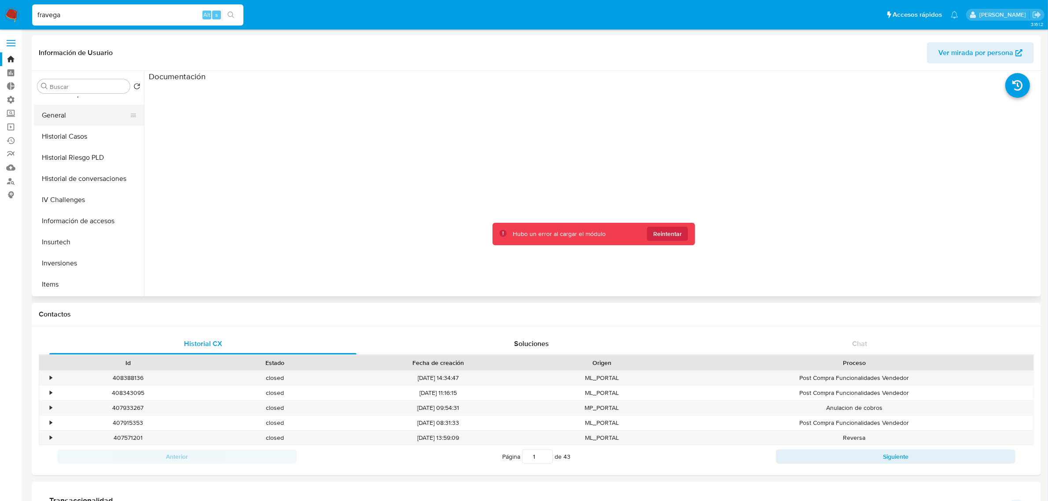  I want to click on span: s, so click(216, 15).